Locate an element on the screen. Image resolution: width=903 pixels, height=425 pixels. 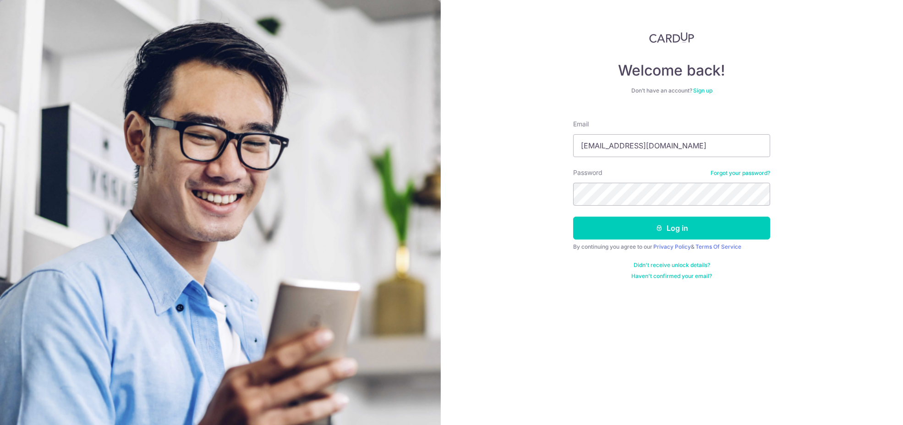
a: Terms Of Service is located at coordinates (718, 246).